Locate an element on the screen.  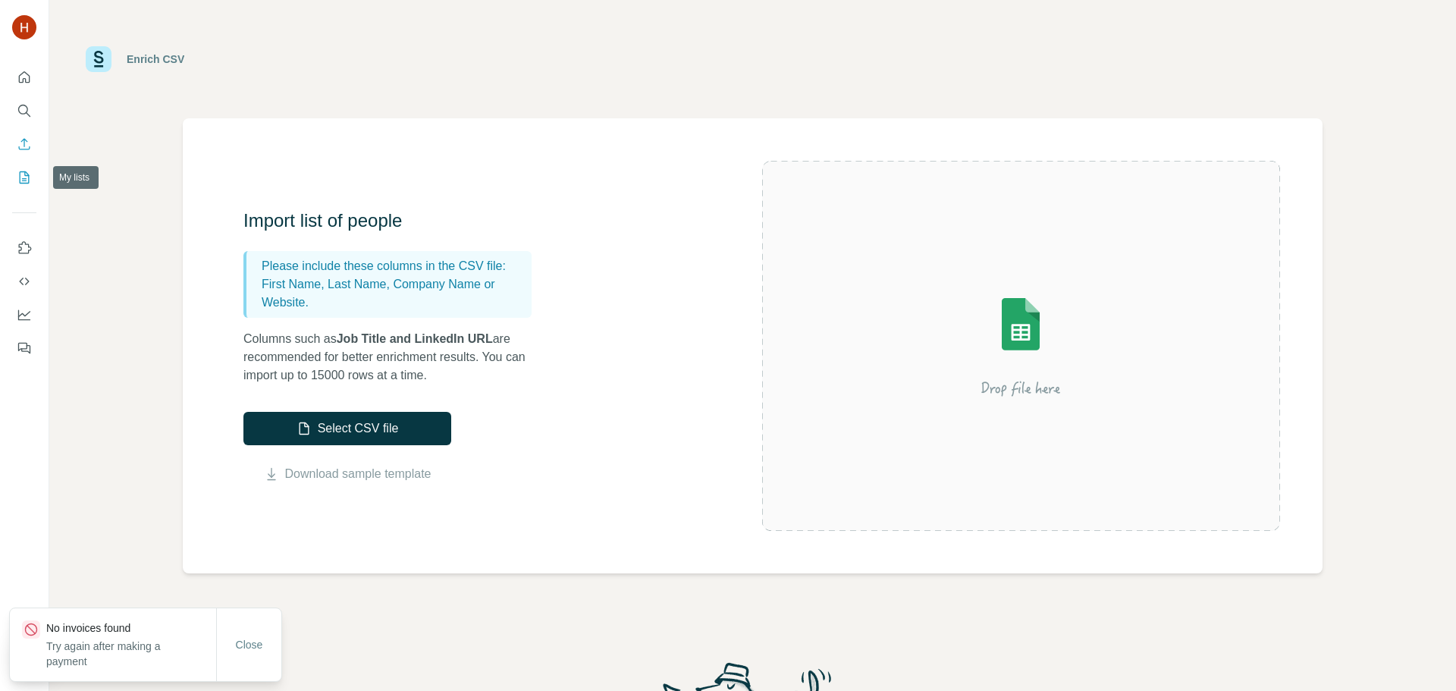
a: Download sample template is located at coordinates (358, 474).